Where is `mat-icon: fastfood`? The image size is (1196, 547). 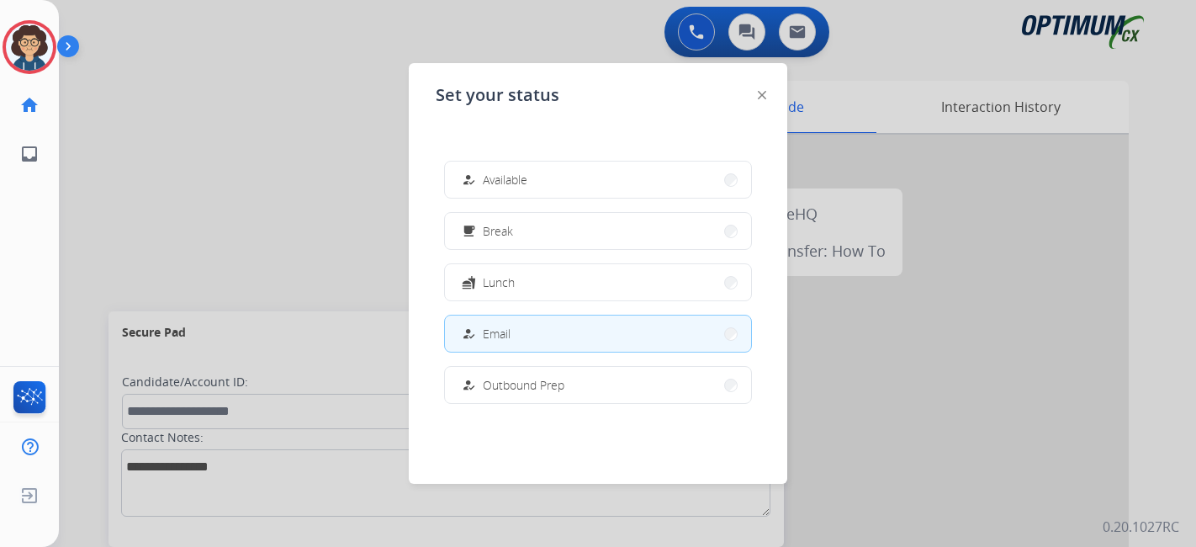
mat-icon: fastfood is located at coordinates (468, 282).